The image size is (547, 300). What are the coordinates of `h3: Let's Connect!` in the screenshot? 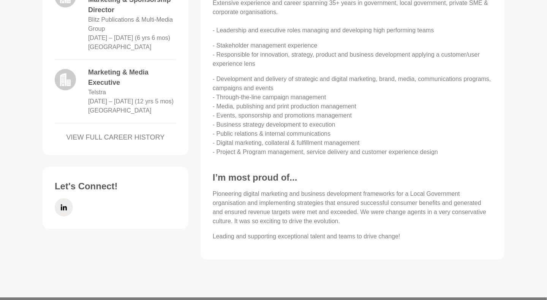 It's located at (115, 186).